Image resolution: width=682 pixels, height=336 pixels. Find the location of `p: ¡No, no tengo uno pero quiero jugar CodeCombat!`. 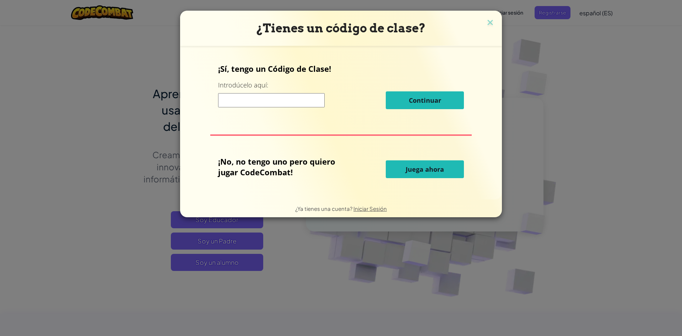

p: ¡No, no tengo uno pero quiero jugar CodeCombat! is located at coordinates (284, 167).